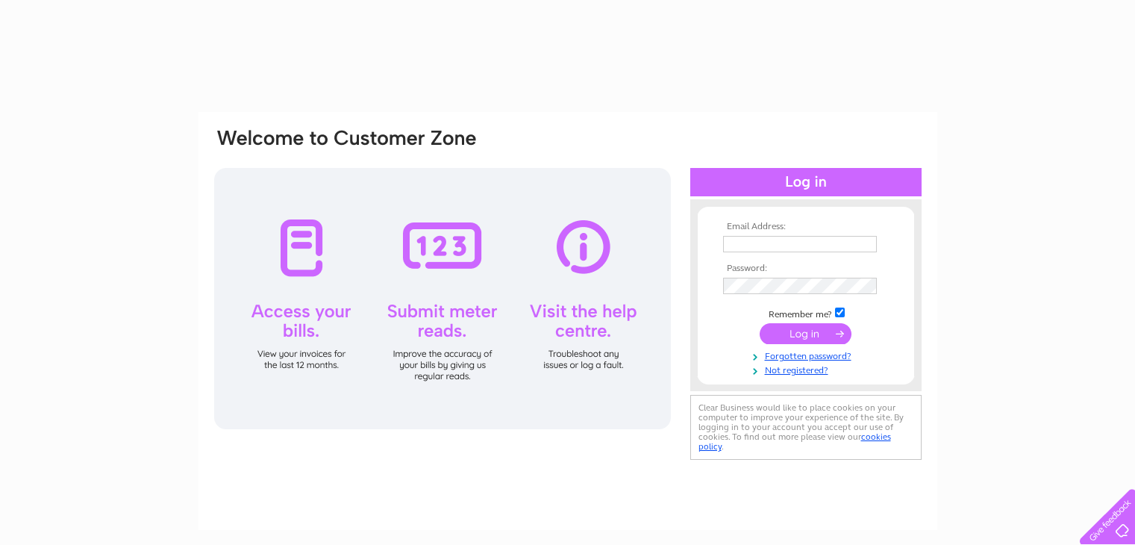 The width and height of the screenshot is (1135, 545). Describe the element at coordinates (808, 369) in the screenshot. I see `a: Not registered?` at that location.